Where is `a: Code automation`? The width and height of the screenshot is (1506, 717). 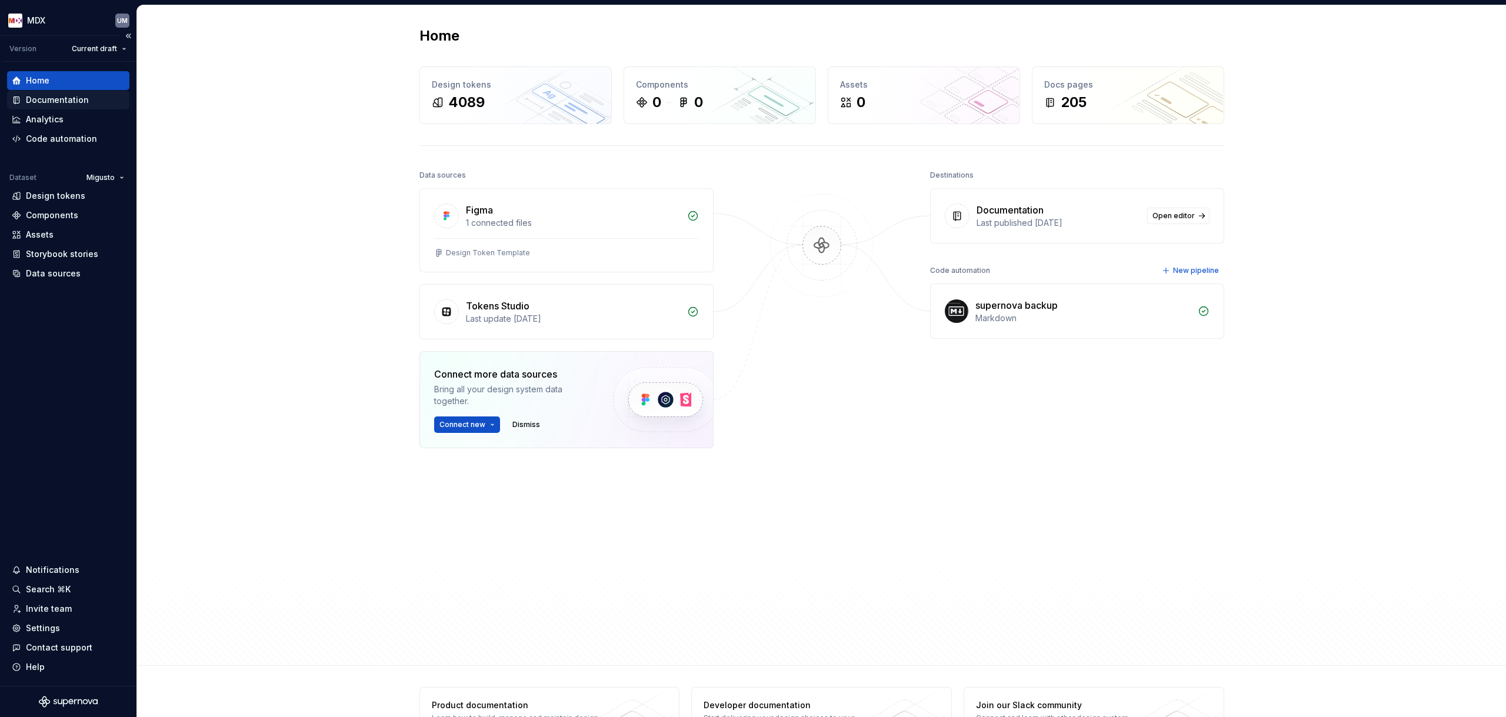
a: Code automation is located at coordinates (68, 139).